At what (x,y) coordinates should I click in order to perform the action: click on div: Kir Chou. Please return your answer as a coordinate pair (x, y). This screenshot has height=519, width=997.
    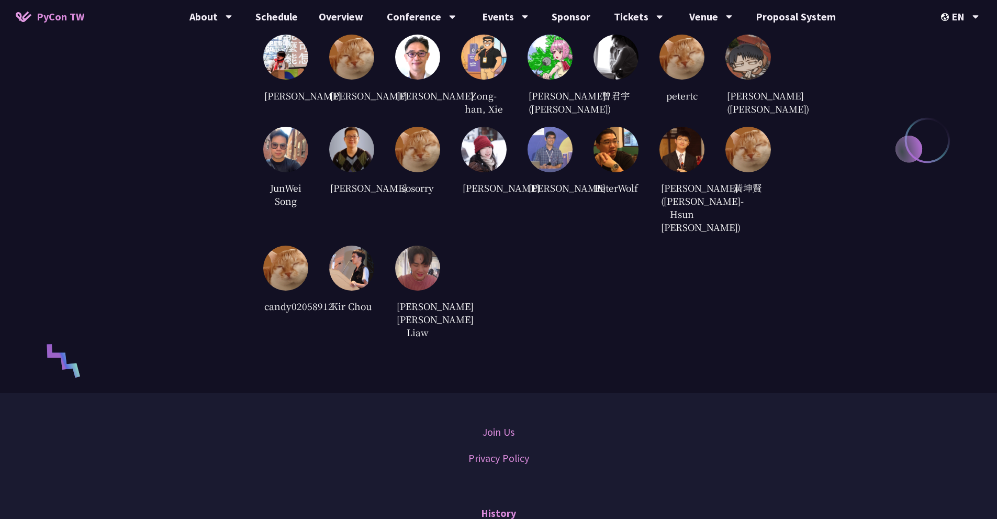
    Looking at the image, I should click on (352, 306).